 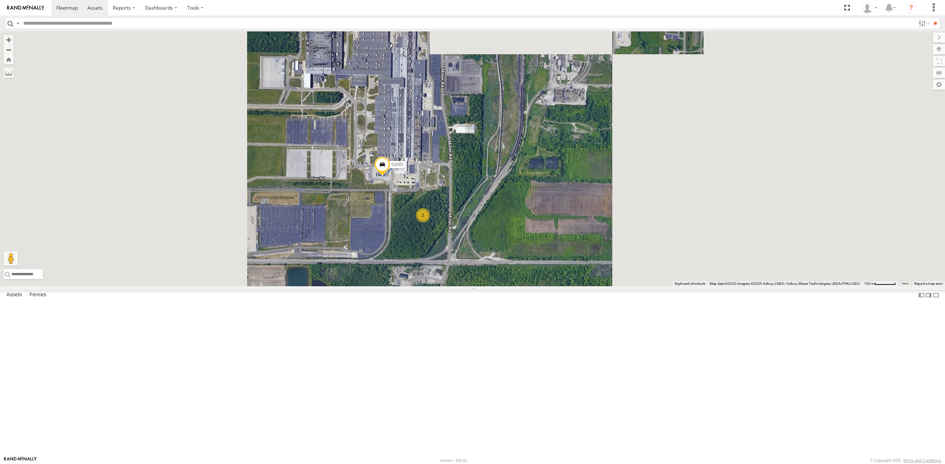 I want to click on button: Drag Pegman onto the map to open Street View, so click(x=11, y=258).